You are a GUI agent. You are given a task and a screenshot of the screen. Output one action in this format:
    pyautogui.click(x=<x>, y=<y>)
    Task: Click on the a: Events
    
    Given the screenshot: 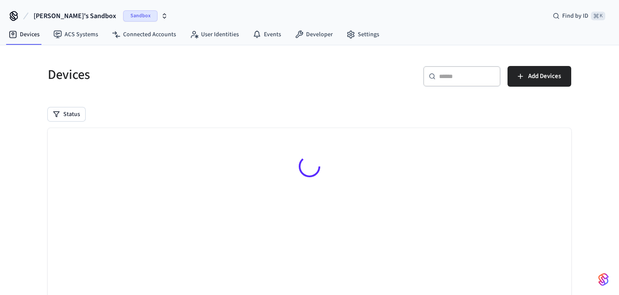 What is the action you would take?
    pyautogui.click(x=267, y=34)
    